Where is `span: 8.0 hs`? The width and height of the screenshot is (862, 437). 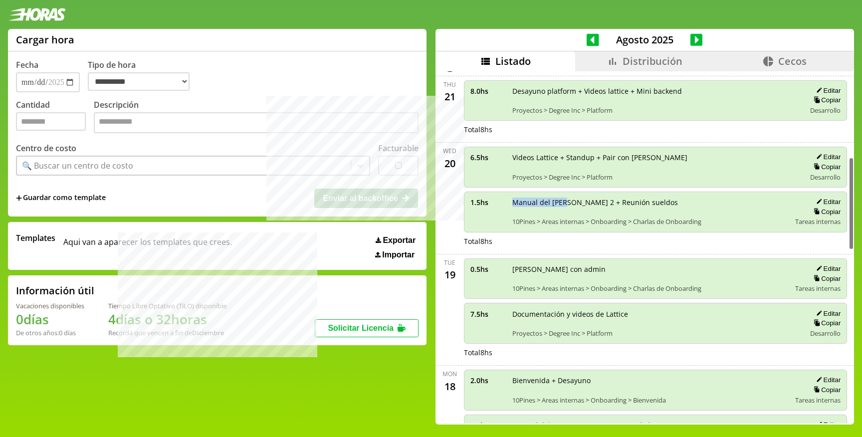
span: 8.0 hs is located at coordinates (488, 91).